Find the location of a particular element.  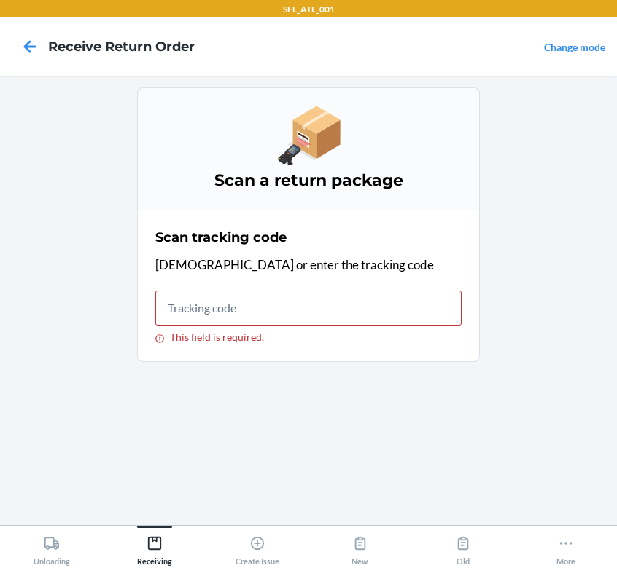

div: Unloading is located at coordinates (52, 548).